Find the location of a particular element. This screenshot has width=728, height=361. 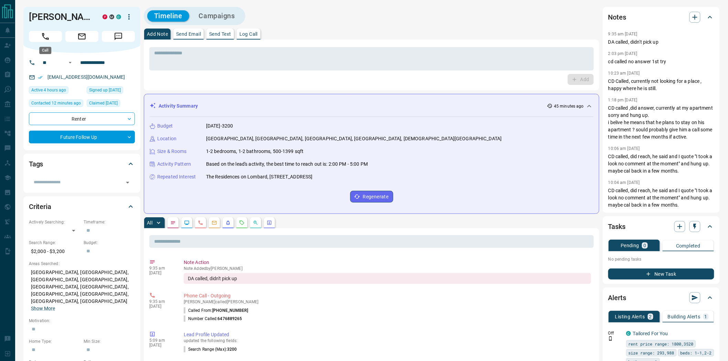

p: Activity Summary is located at coordinates (178, 106).